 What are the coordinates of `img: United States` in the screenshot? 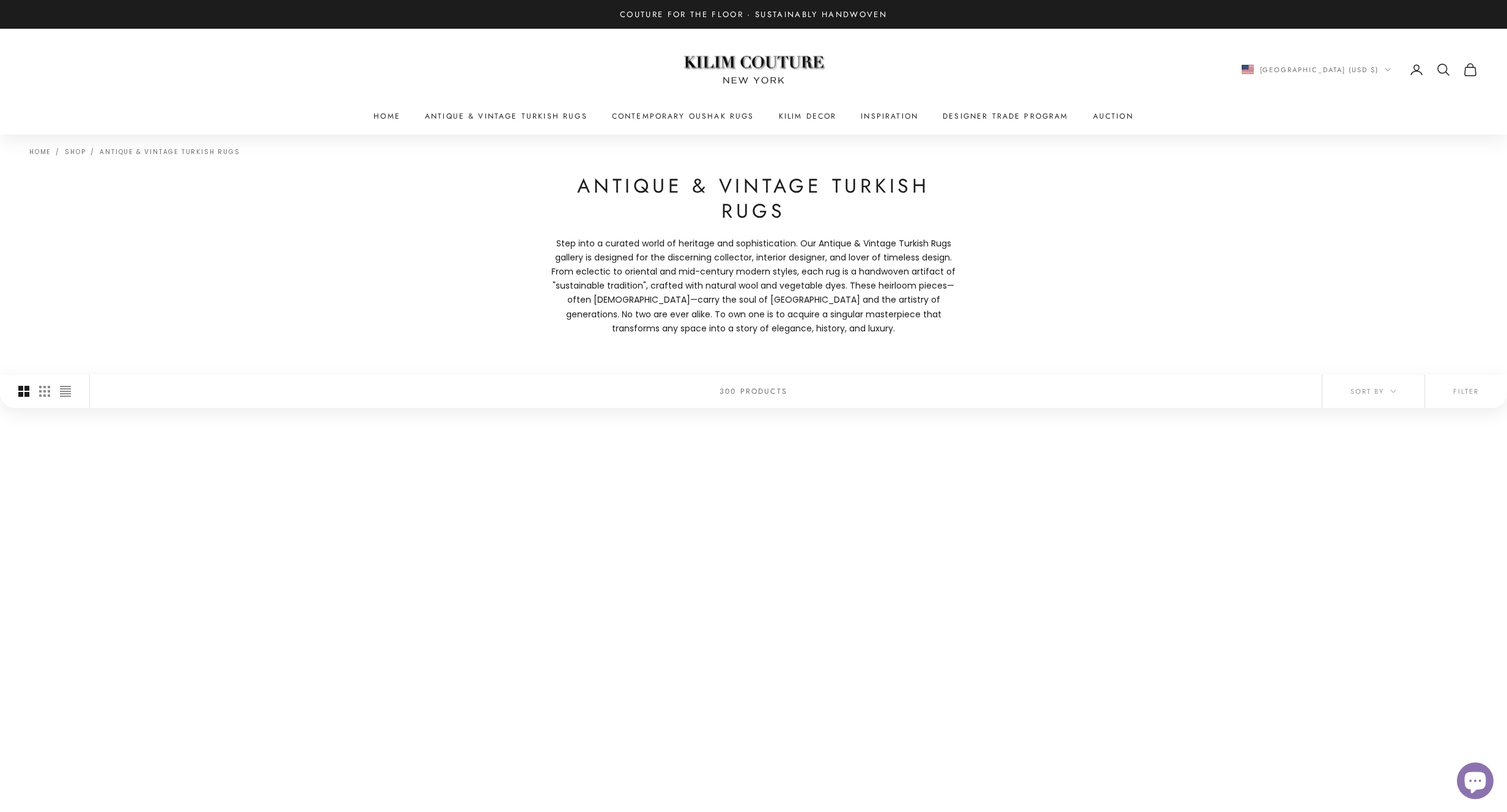 It's located at (1248, 69).